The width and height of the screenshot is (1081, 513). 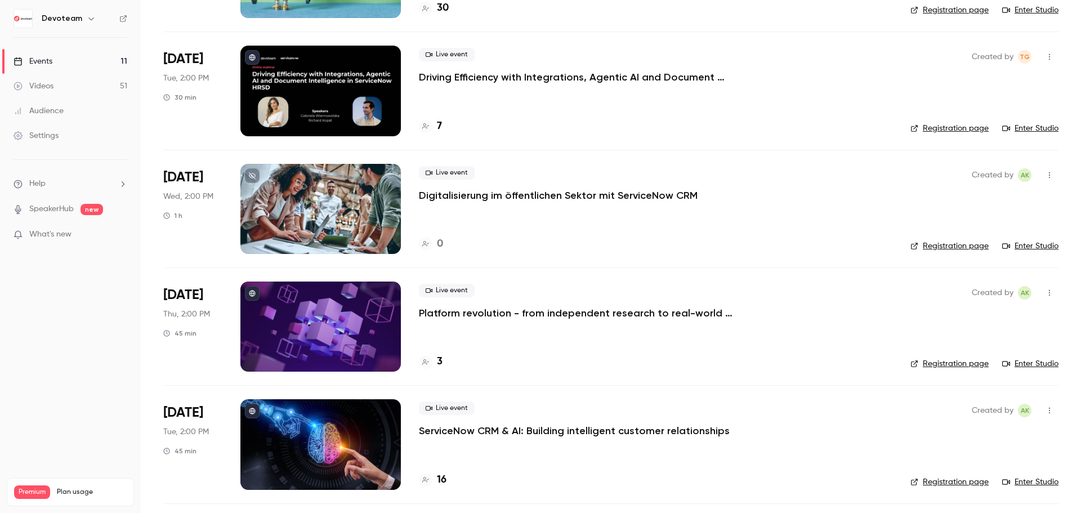 I want to click on div: Sep 17 Wed, 2:00 PM (Europe/Amsterdam), so click(x=193, y=209).